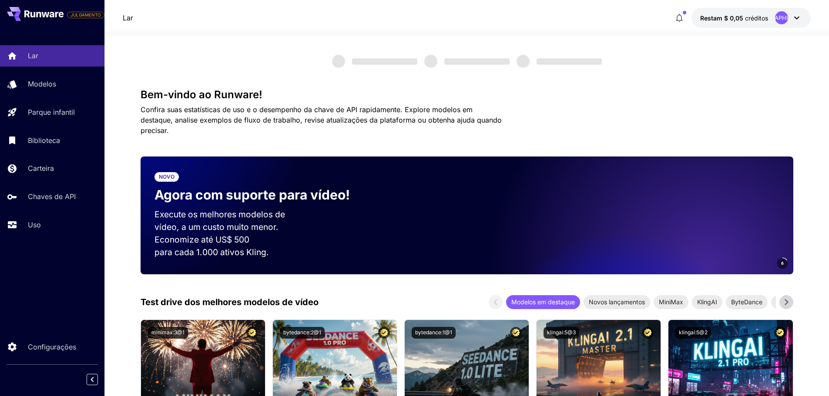  I want to click on div: MiniMax, so click(671, 302).